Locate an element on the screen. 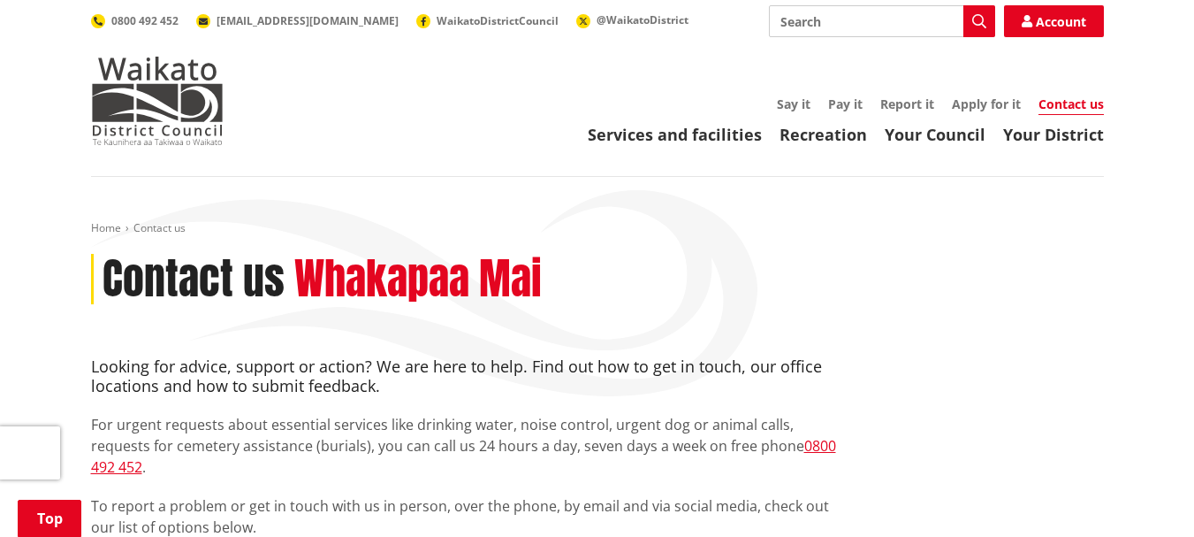  img: Waikato District Council - Te Kaunihera aa Takiwaa o Waikato is located at coordinates (157, 101).